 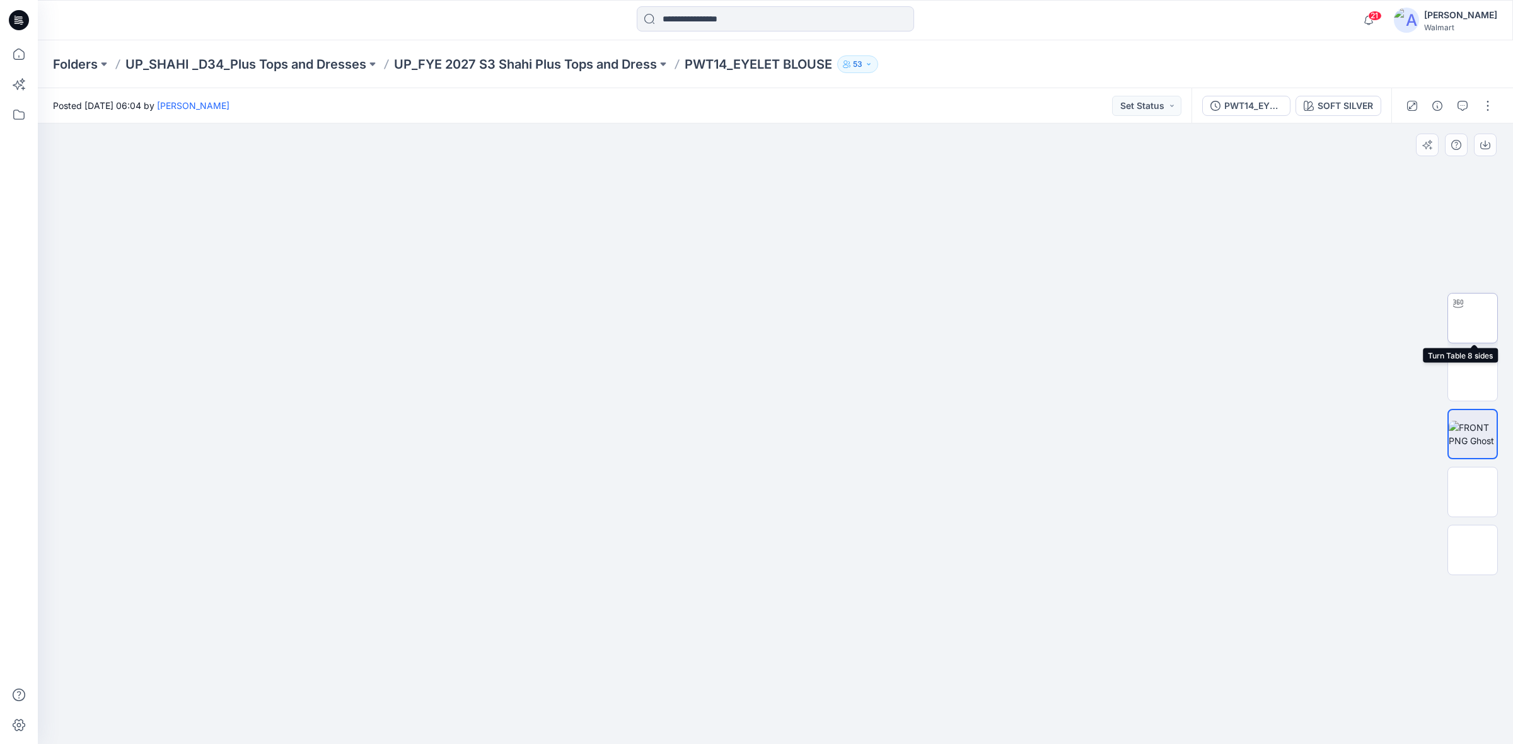 I want to click on span: 21, so click(x=1375, y=16).